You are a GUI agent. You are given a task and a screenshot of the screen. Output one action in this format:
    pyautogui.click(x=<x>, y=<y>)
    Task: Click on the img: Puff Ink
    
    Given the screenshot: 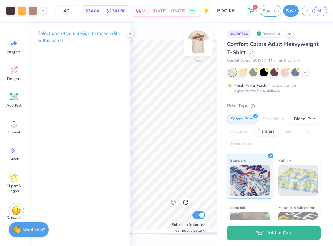 What is the action you would take?
    pyautogui.click(x=298, y=181)
    